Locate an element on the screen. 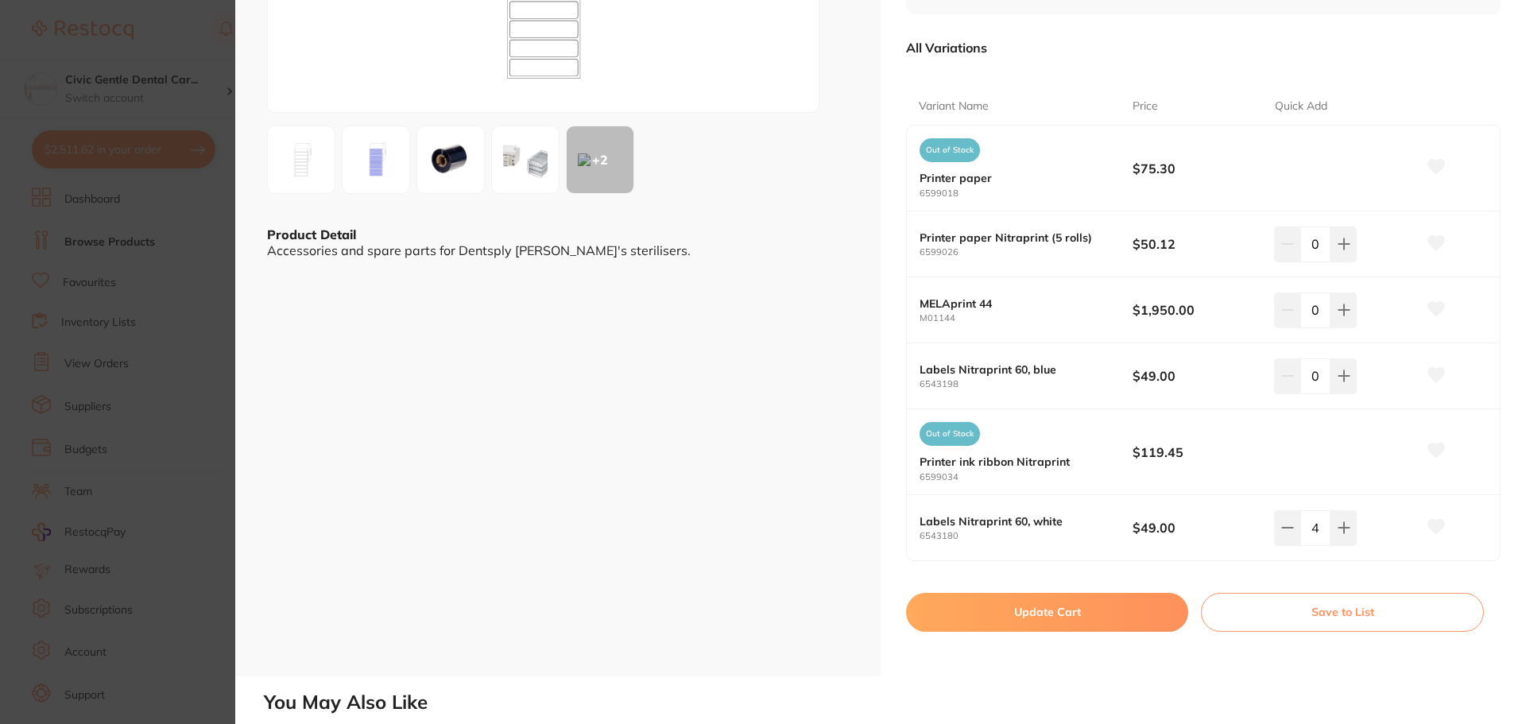 This screenshot has height=724, width=1526. p: All Variations is located at coordinates (947, 48).